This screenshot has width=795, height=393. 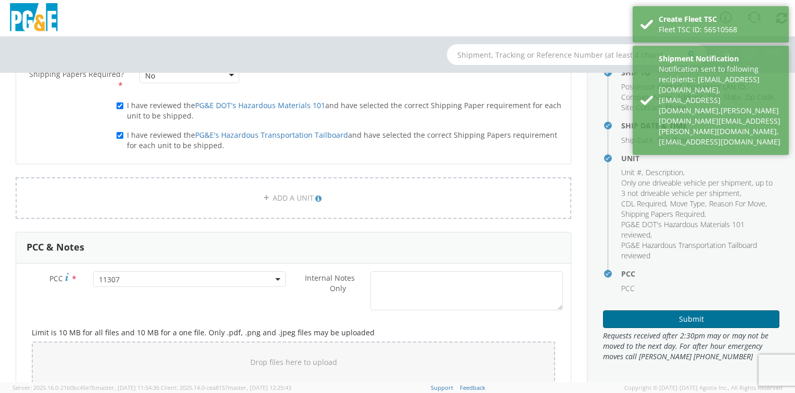 What do you see at coordinates (442, 388) in the screenshot?
I see `a: Support` at bounding box center [442, 388].